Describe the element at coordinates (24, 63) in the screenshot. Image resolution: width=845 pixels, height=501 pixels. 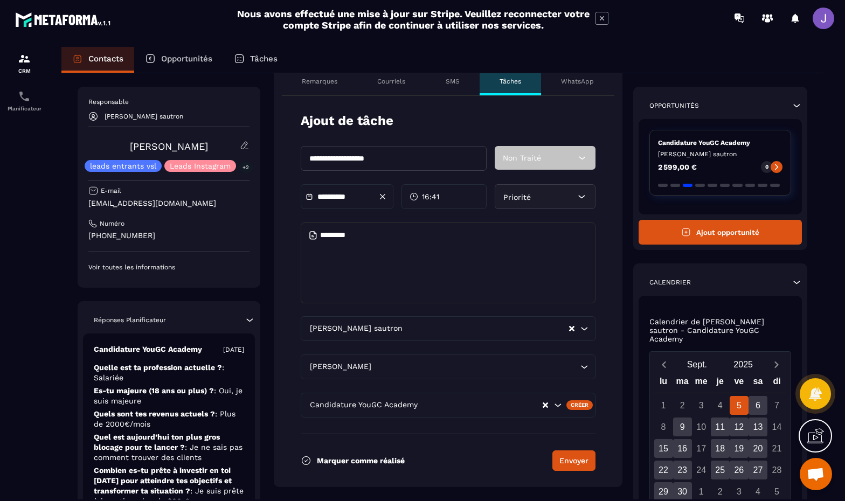
I see `a: formationformationCRM` at that location.